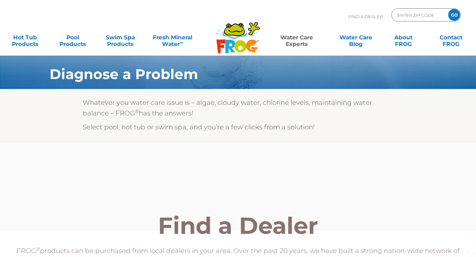 This screenshot has height=257, width=476. What do you see at coordinates (238, 108) in the screenshot?
I see `p: Whatever you water care issue is – algae, cloudy water, chlorine levels, maintaining water balanc...` at bounding box center [238, 108].